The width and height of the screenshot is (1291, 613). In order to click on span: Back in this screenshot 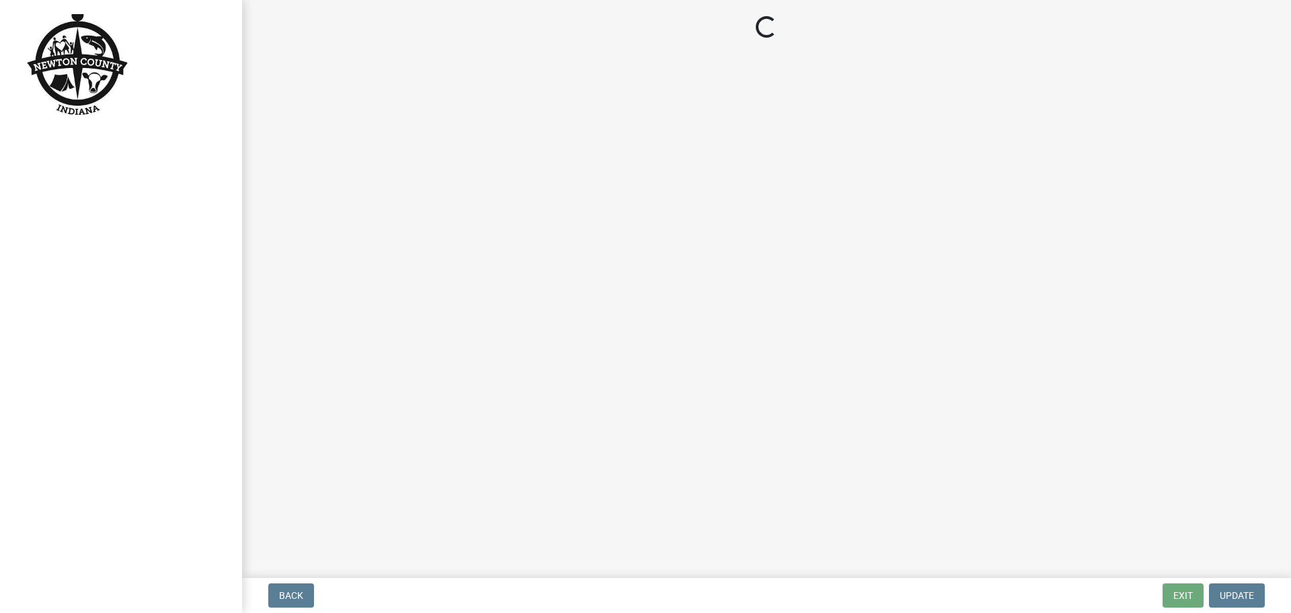, I will do `click(291, 595)`.